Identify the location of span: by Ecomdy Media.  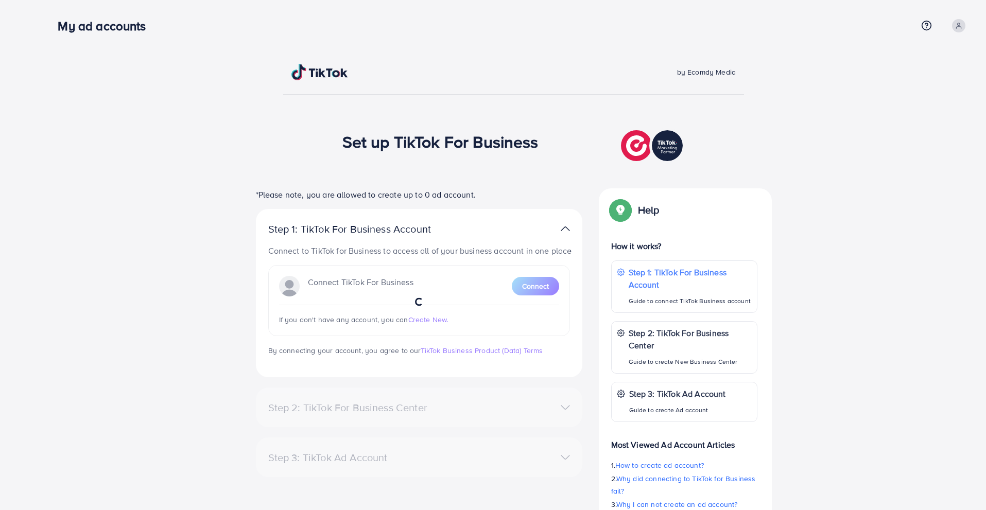
(707, 72).